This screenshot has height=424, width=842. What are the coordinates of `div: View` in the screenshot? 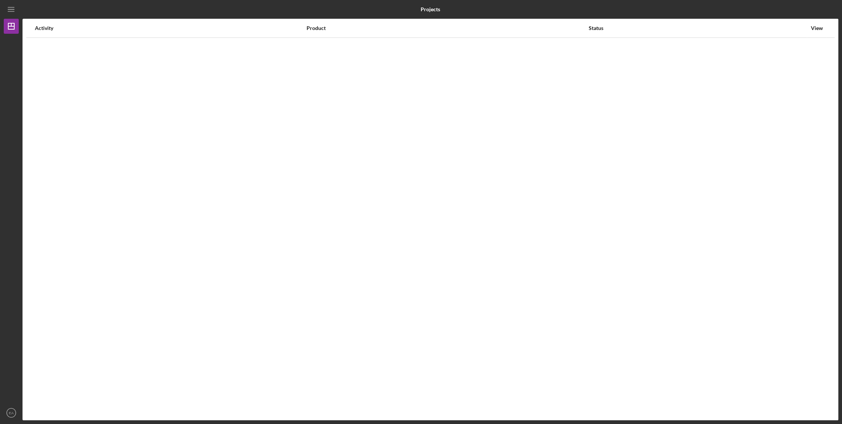 It's located at (816, 28).